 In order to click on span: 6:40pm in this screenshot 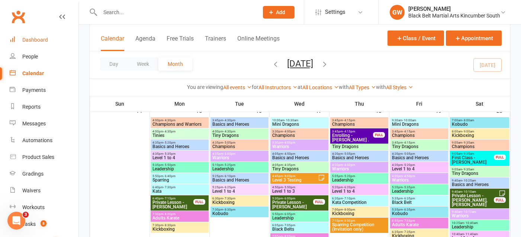, I will do `click(173, 198)`.